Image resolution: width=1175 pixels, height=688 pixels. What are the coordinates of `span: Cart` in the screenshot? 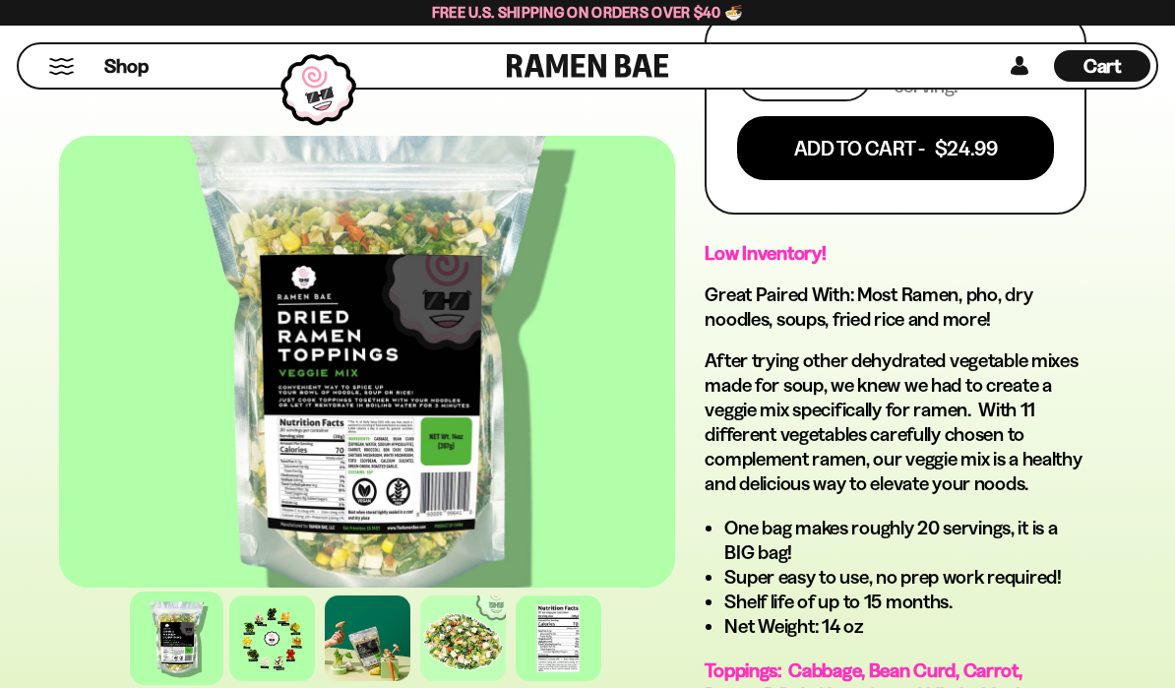 It's located at (1102, 66).